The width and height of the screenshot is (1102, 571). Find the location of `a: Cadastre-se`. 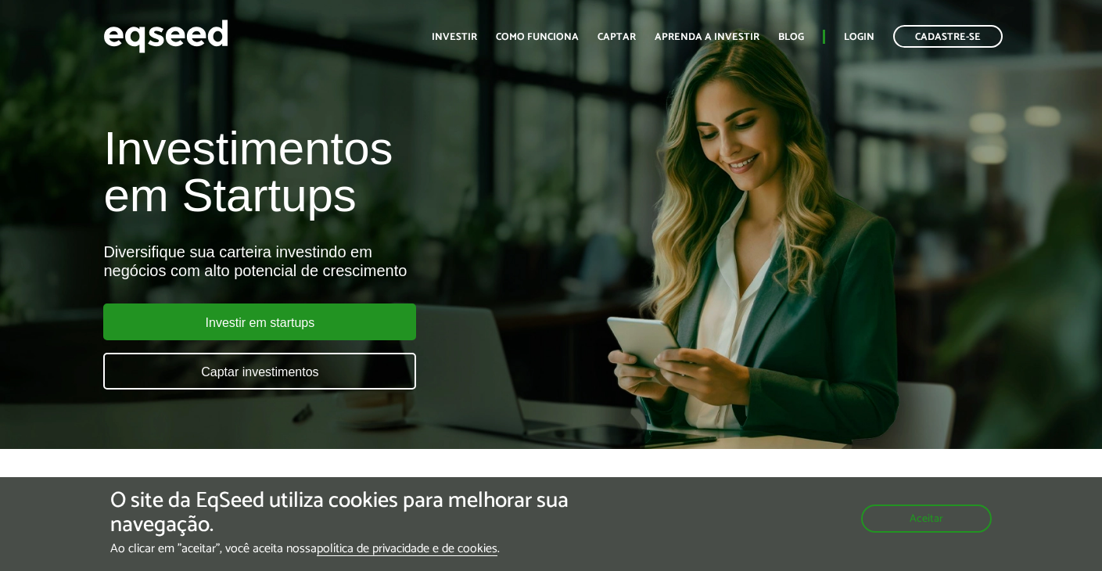

a: Cadastre-se is located at coordinates (948, 36).